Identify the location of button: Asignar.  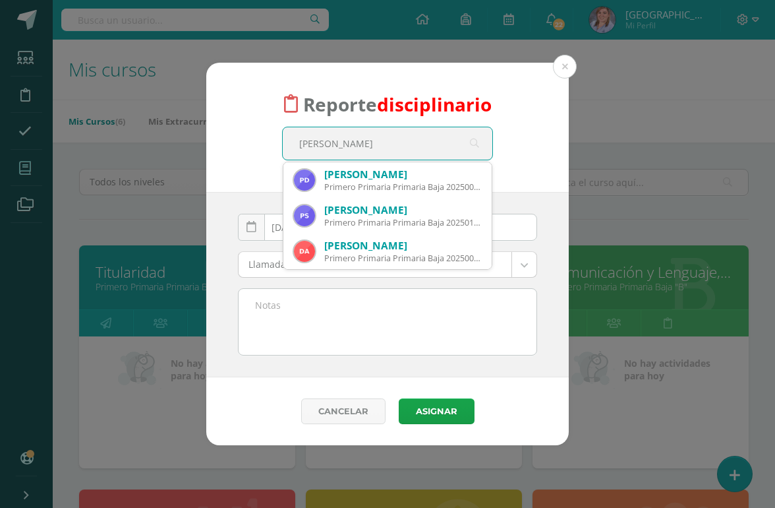
(436, 411).